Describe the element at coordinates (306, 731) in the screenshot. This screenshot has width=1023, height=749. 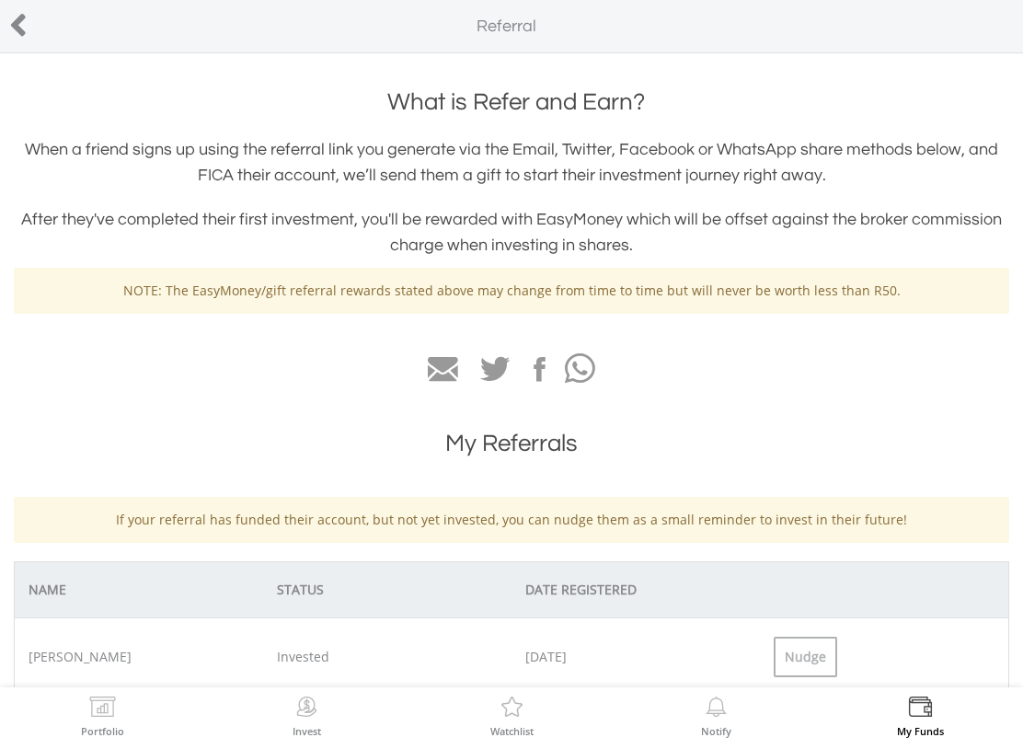
I see `label: Invest` at that location.